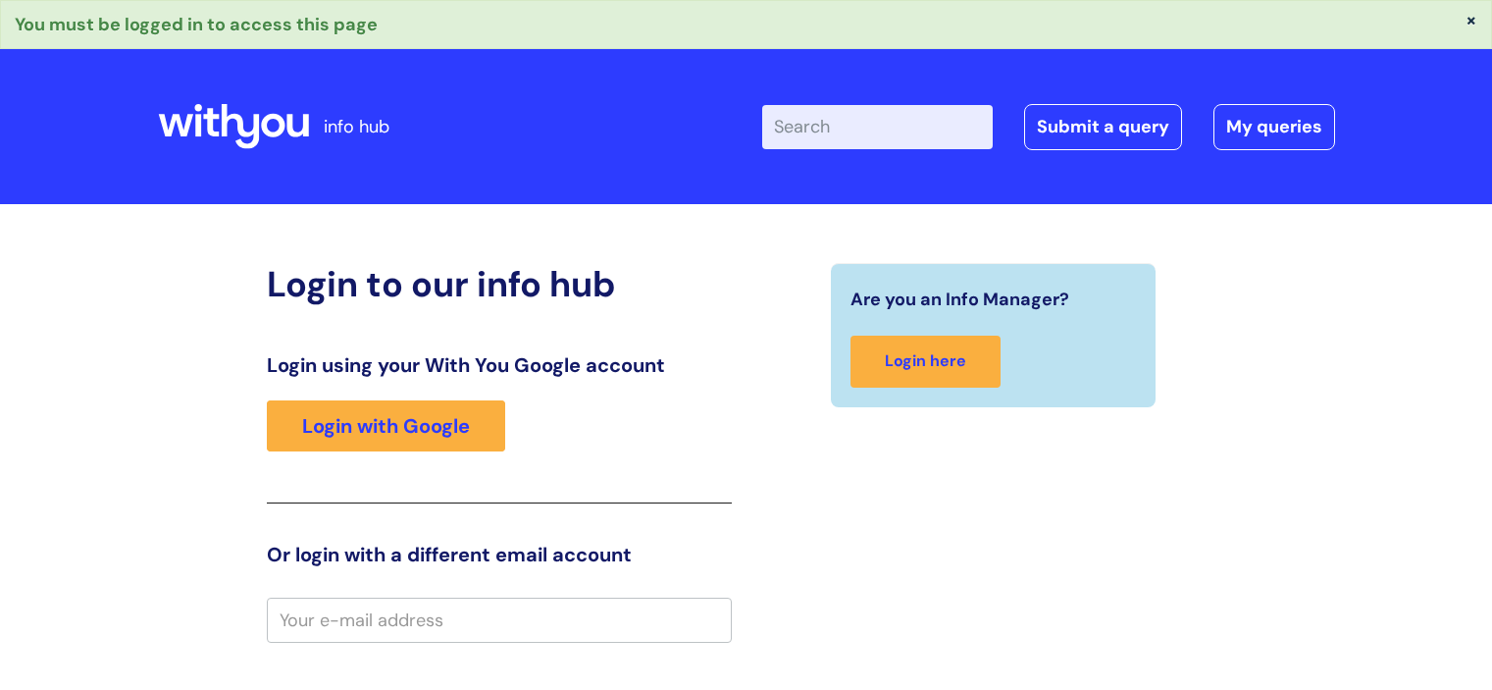 The height and width of the screenshot is (690, 1492). Describe the element at coordinates (386, 426) in the screenshot. I see `a: Login with Google` at that location.